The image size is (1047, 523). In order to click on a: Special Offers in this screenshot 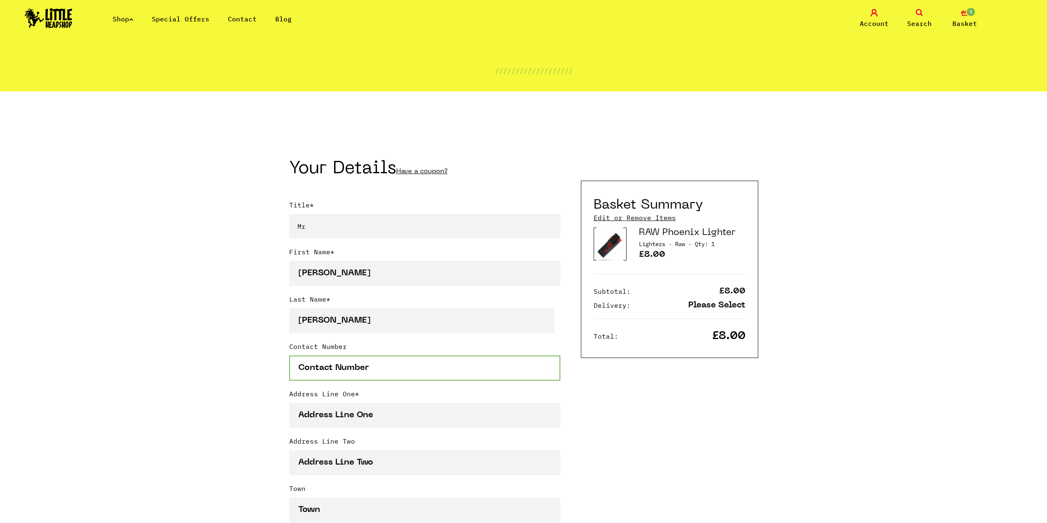, I will do `click(181, 19)`.